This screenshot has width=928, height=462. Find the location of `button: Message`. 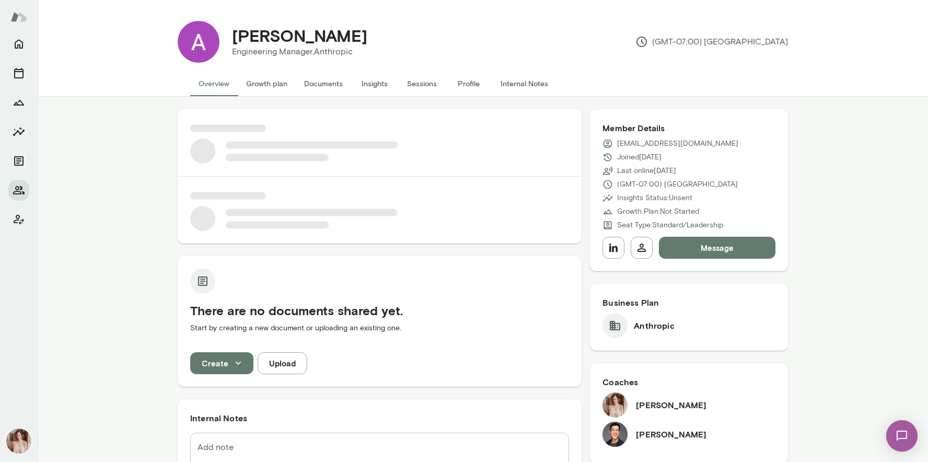

button: Message is located at coordinates (717, 248).